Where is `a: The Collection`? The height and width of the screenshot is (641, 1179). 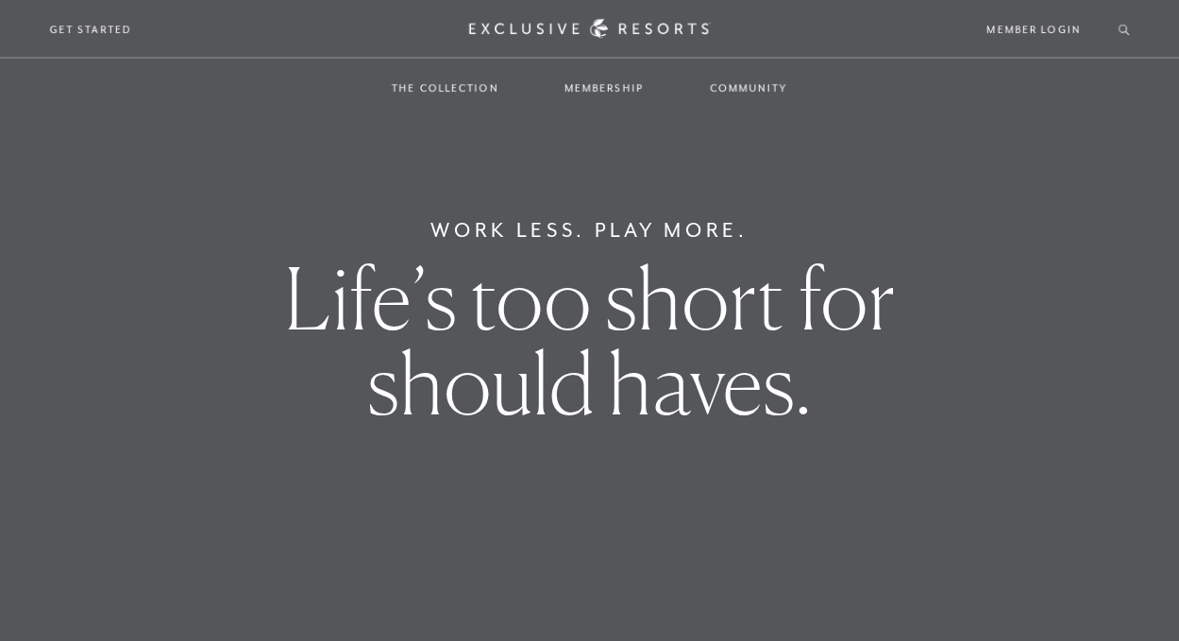
a: The Collection is located at coordinates (445, 88).